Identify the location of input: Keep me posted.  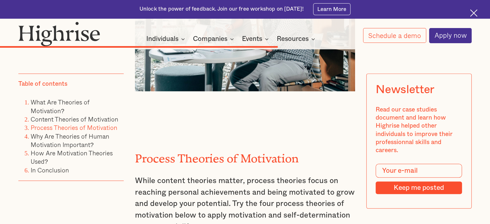
(419, 187).